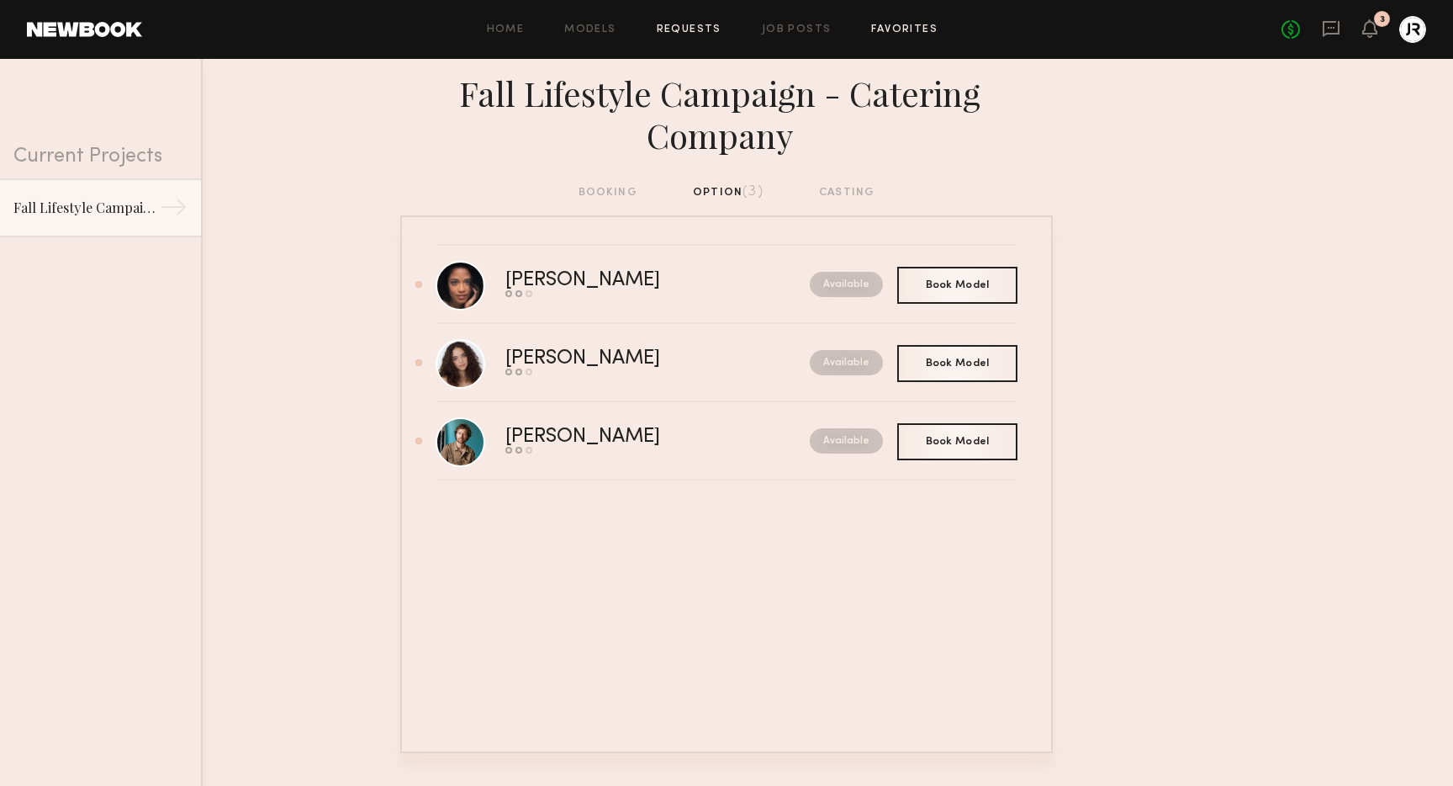 The height and width of the screenshot is (786, 1453). I want to click on a: Models, so click(590, 29).